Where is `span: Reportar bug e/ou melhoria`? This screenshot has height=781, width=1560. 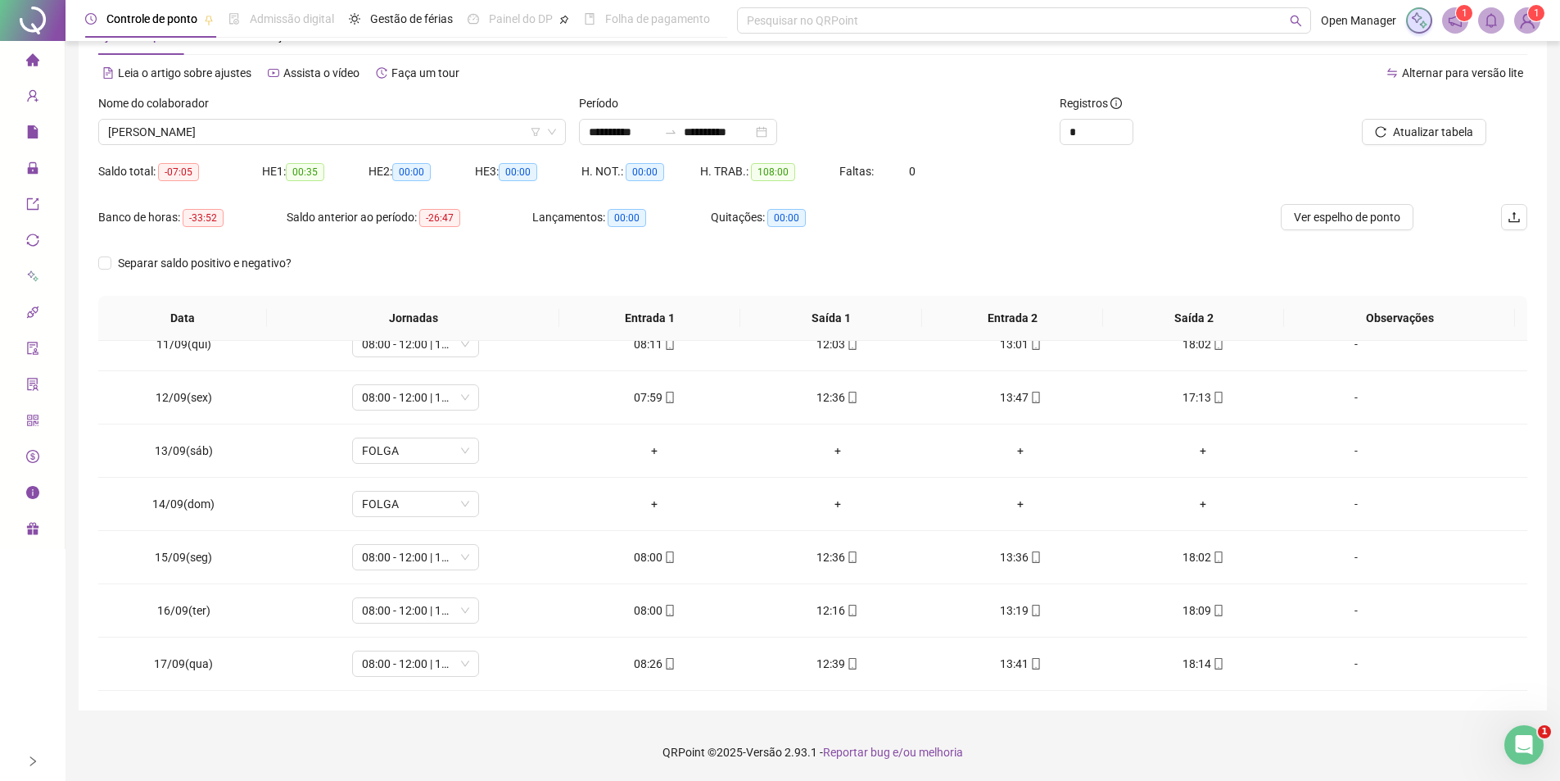
span: Reportar bug e/ou melhoria is located at coordinates (893, 752).